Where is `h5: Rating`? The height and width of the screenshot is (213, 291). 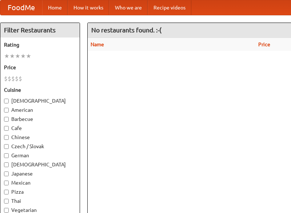
h5: Rating is located at coordinates (40, 45).